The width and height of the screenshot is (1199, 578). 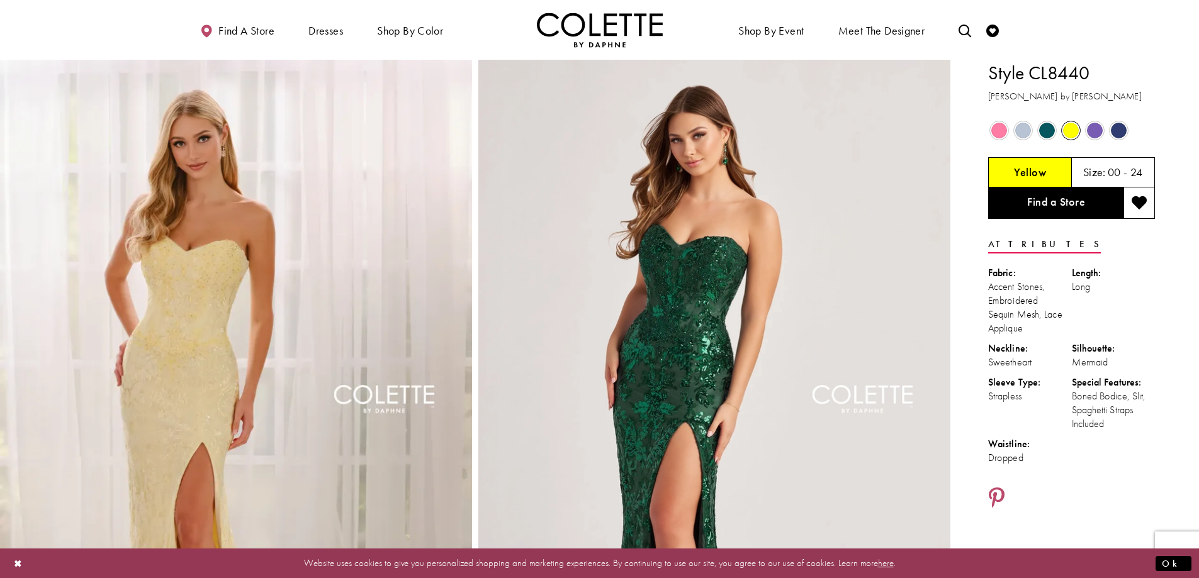 What do you see at coordinates (1125, 172) in the screenshot?
I see `h5: 00 - 24` at bounding box center [1125, 172].